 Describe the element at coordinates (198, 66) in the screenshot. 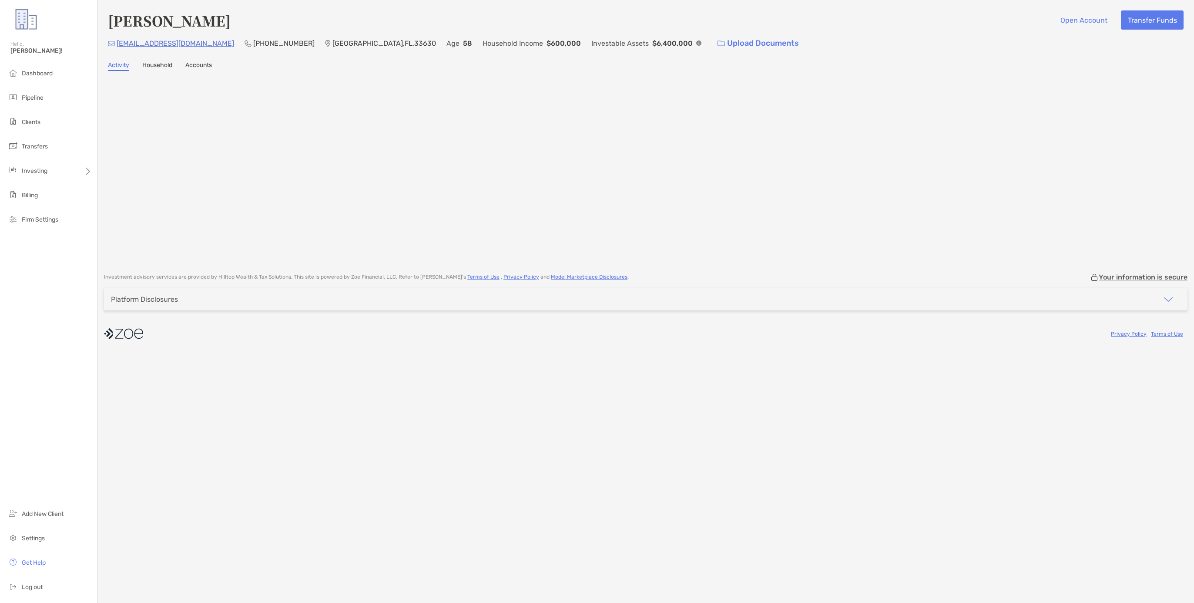

I see `a: Accounts` at that location.